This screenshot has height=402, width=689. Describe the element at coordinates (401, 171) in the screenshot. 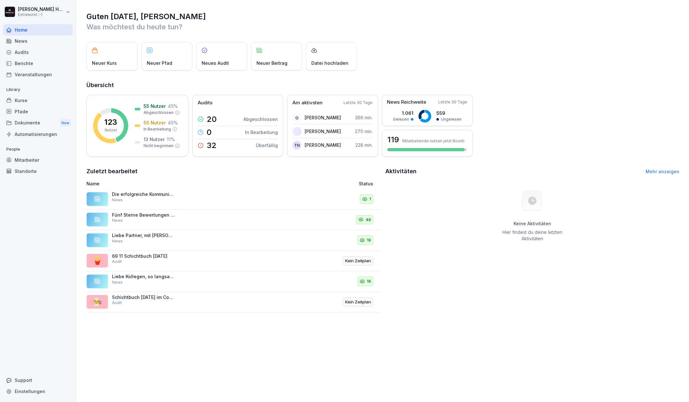

I see `h2: Aktivitäten` at that location.